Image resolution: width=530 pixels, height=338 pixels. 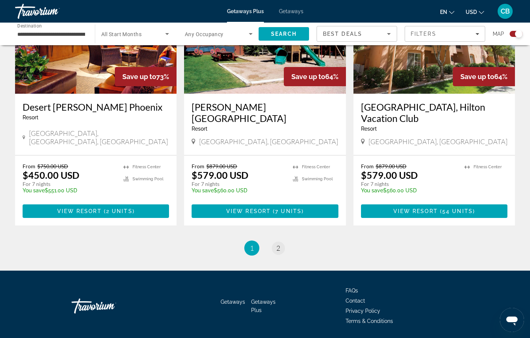 What do you see at coordinates (264, 211) in the screenshot?
I see `a: View Resort(7 units)` at bounding box center [264, 211].